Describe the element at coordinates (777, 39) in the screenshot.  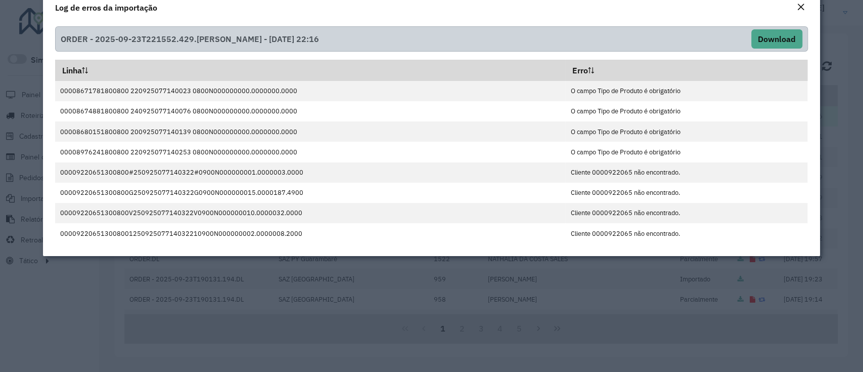
I see `button: Download` at that location.